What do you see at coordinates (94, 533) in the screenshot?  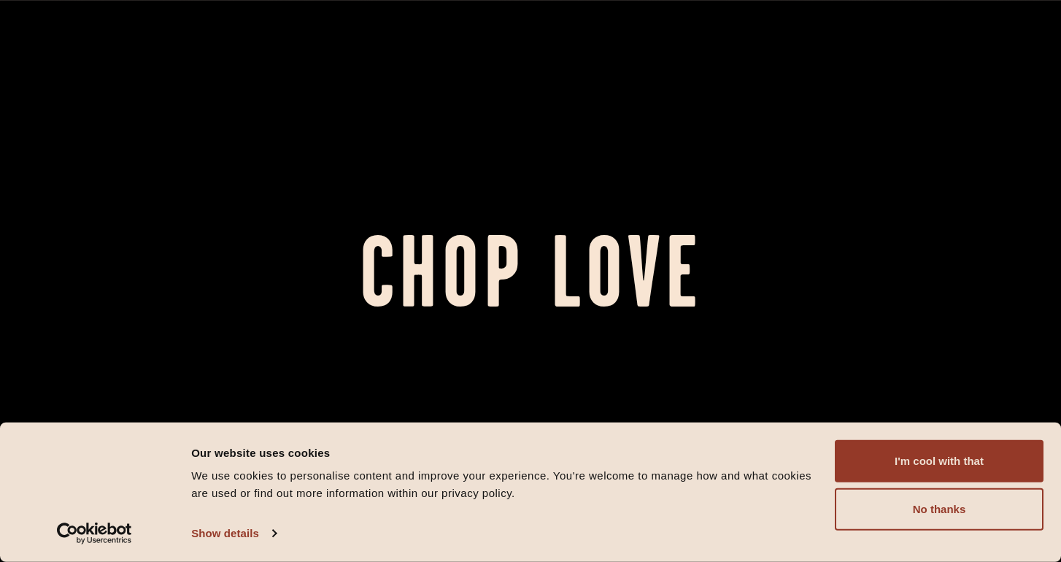 I see `a: Usercentrics Cookiebot - opens in a new window` at bounding box center [94, 533].